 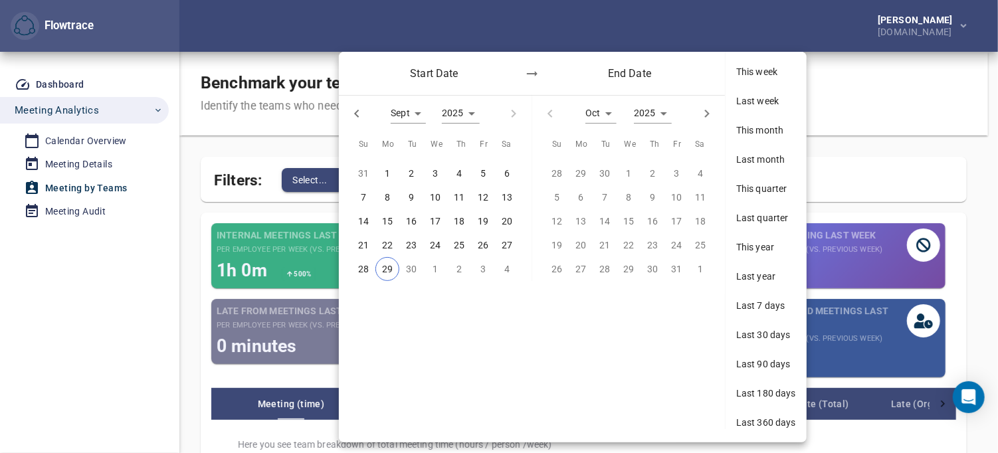 I want to click on button: 25, so click(x=459, y=245).